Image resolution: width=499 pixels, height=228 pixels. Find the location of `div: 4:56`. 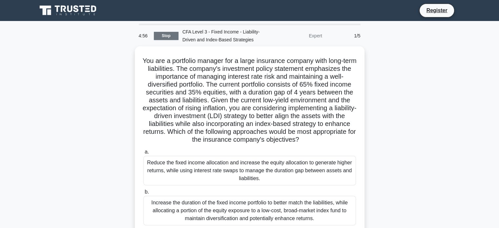

div: 4:56 is located at coordinates (144, 36).